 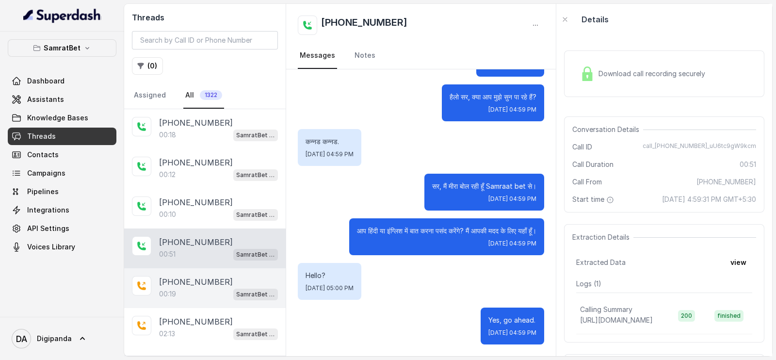 I want to click on a: Assigned, so click(x=150, y=95).